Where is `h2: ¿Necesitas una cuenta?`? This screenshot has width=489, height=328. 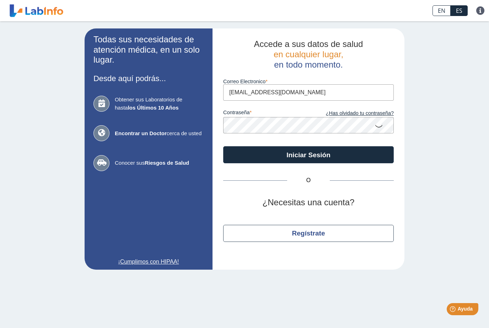
h2: ¿Necesitas una cuenta? is located at coordinates (309, 202).